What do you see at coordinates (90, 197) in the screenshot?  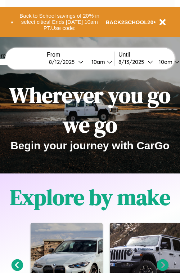 I see `h1: Explore by make` at bounding box center [90, 197].